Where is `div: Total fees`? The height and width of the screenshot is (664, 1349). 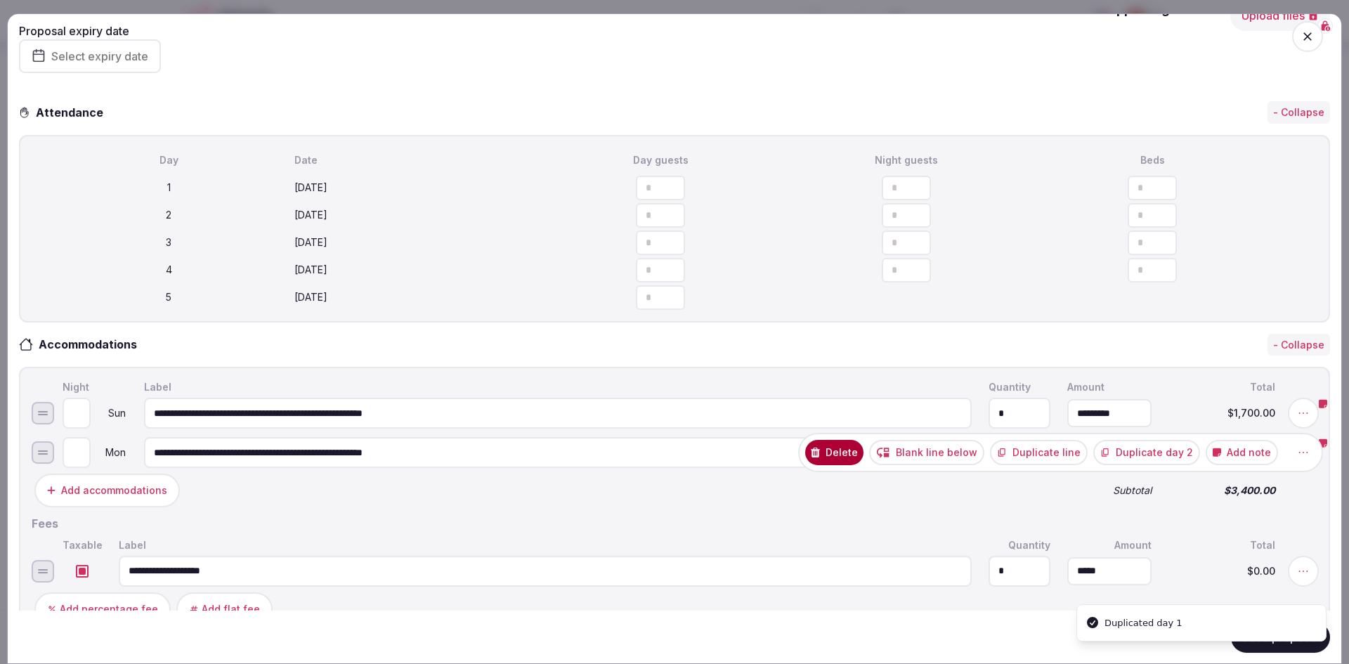
div: Total fees is located at coordinates (1109, 608).